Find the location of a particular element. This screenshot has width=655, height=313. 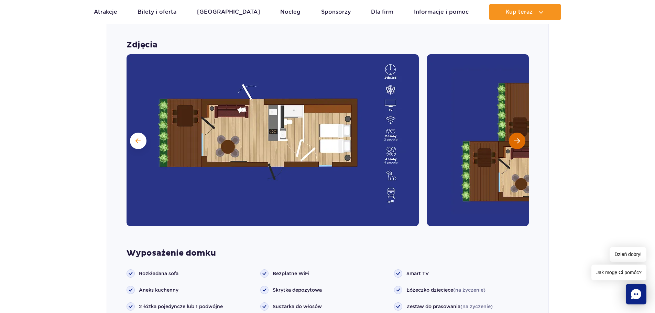

div: Chat is located at coordinates (636, 294).